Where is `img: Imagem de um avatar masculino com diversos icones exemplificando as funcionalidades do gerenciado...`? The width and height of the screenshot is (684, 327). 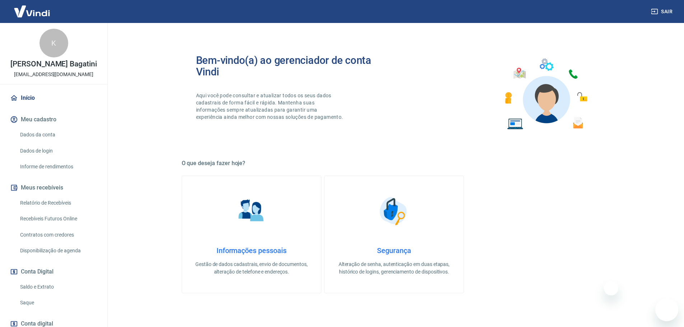 img: Imagem de um avatar masculino com diversos icones exemplificando as funcionalidades do gerenciado... is located at coordinates (545, 94).